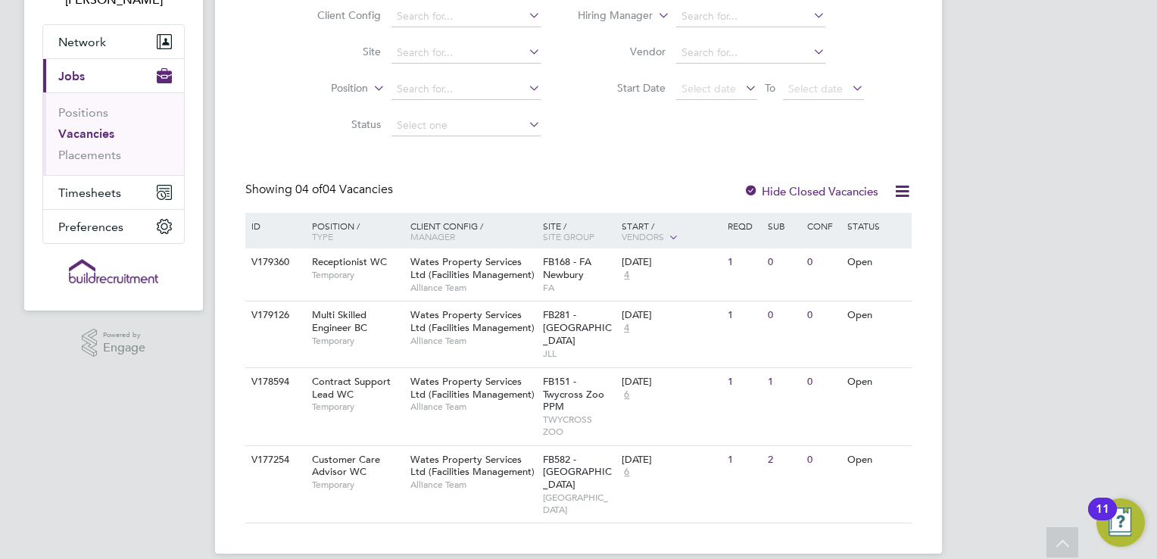 Image resolution: width=1157 pixels, height=559 pixels. What do you see at coordinates (784, 226) in the screenshot?
I see `div: Sub` at bounding box center [784, 226].